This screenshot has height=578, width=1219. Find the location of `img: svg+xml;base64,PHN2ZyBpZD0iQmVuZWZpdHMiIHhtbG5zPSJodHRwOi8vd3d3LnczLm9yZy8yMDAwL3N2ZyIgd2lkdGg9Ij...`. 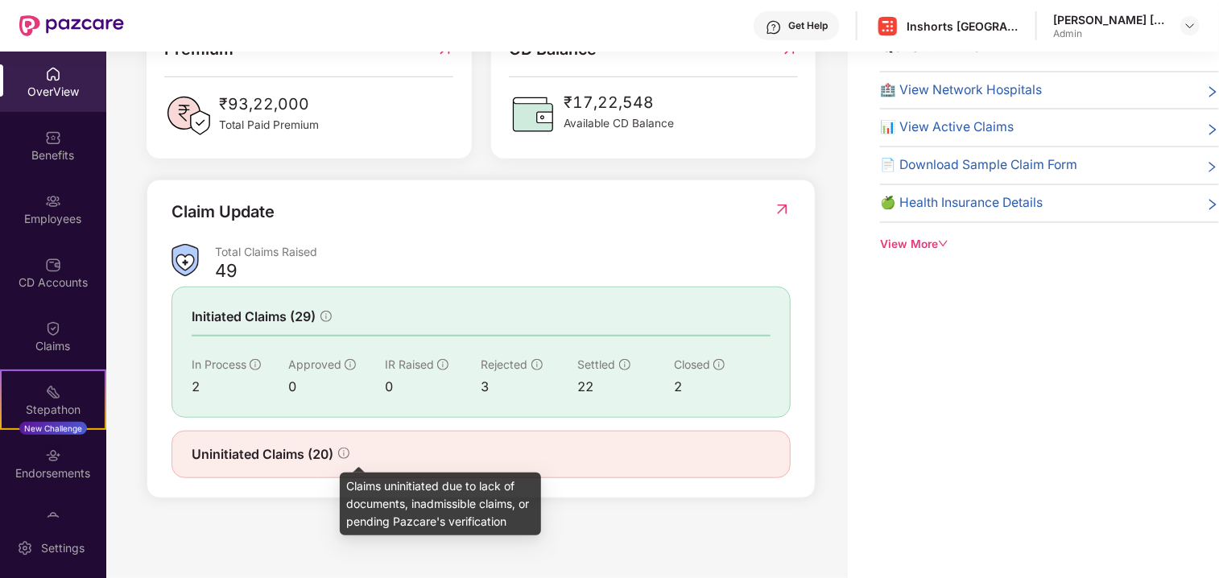

img: svg+xml;base64,PHN2ZyBpZD0iQmVuZWZpdHMiIHhtbG5zPSJodHRwOi8vd3d3LnczLm9yZy8yMDAwL3N2ZyIgd2lkdGg9Ij... is located at coordinates (53, 138).